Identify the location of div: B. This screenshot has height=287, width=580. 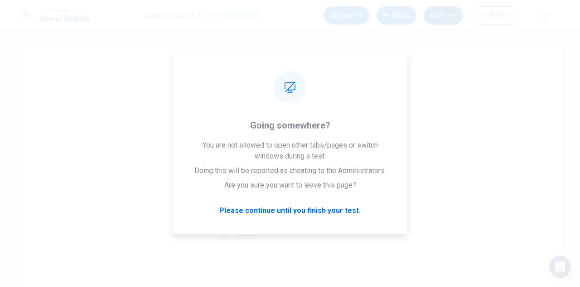
(224, 176).